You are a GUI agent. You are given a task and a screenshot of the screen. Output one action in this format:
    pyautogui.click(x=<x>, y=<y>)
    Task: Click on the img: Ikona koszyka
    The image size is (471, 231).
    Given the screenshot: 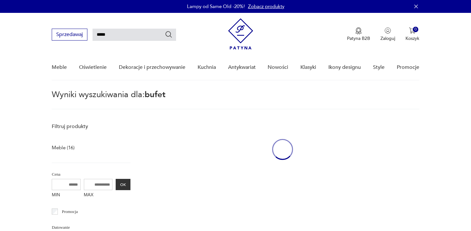 What is the action you would take?
    pyautogui.click(x=413, y=31)
    